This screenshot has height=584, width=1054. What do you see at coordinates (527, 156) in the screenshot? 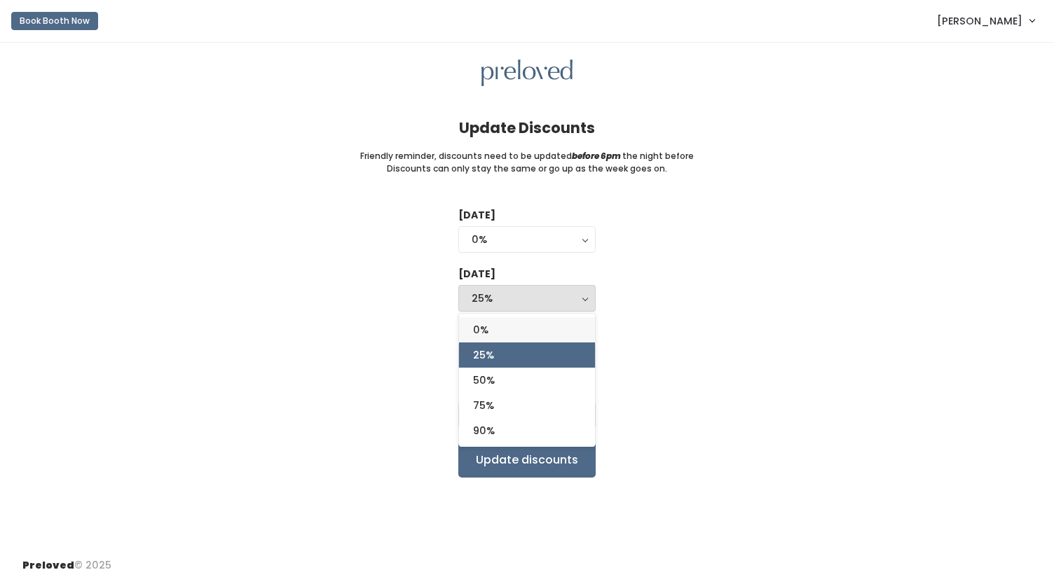
I see `small: Friendly reminder, discounts need to be updated the night before` at bounding box center [527, 156].